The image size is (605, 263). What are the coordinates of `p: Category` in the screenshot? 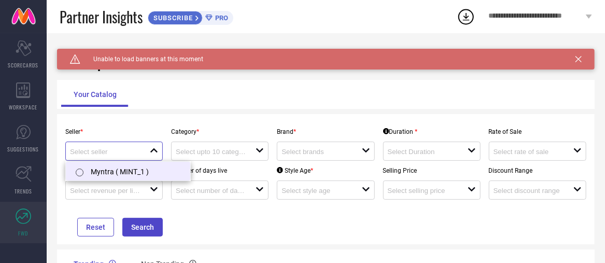 It's located at (220, 132).